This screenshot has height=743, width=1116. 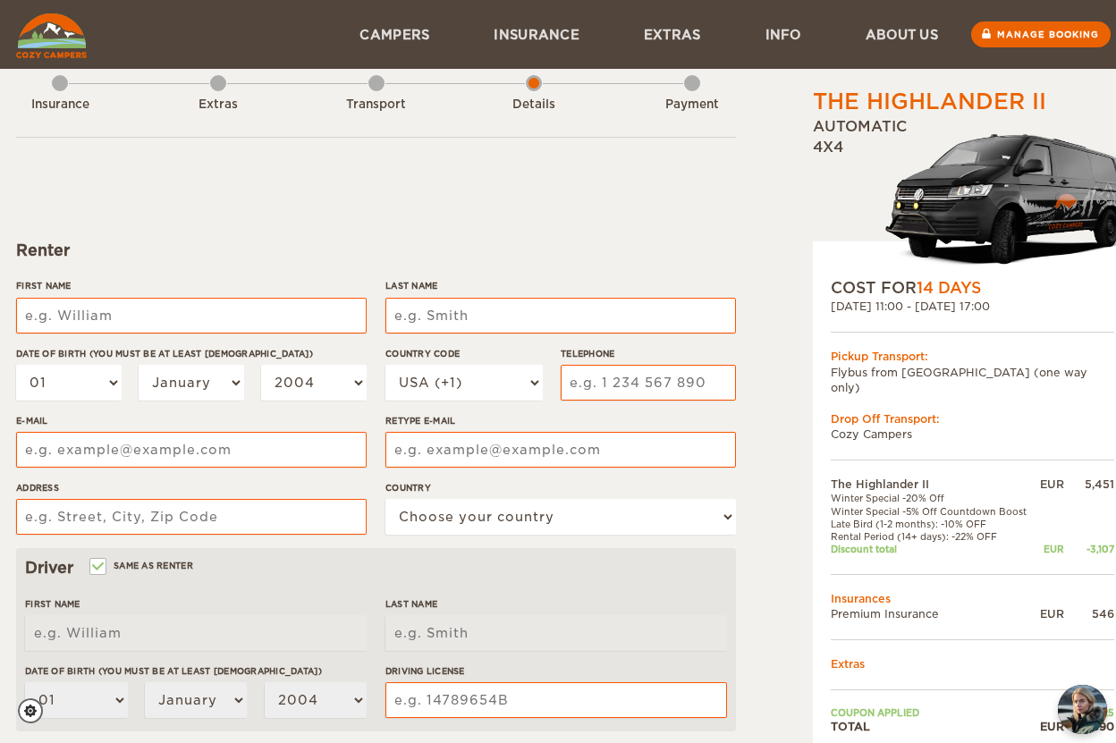 I want to click on img: Cozy Campers, so click(x=51, y=36).